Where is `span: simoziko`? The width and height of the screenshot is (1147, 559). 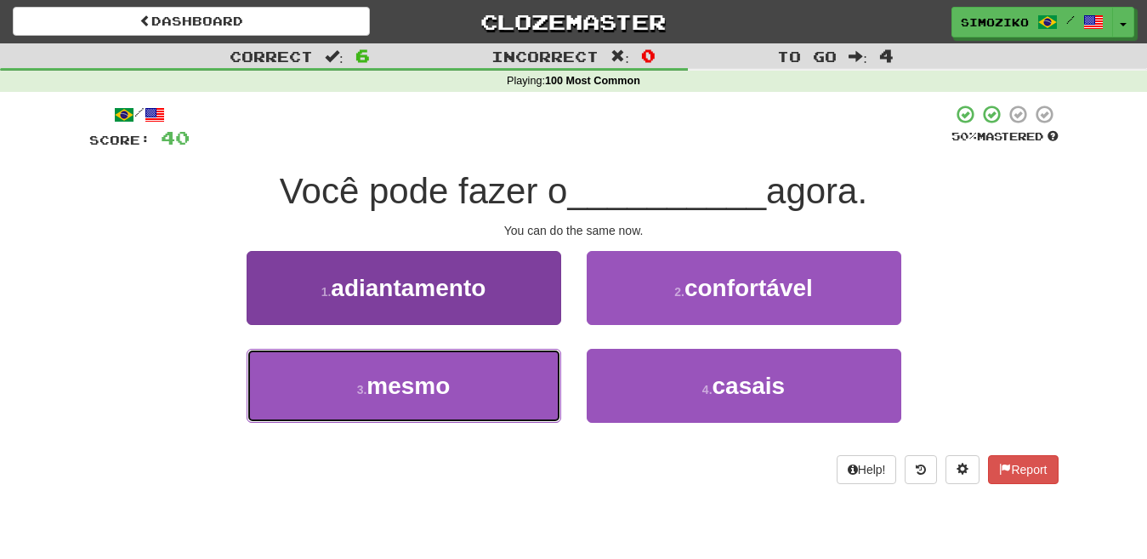 span: simoziko is located at coordinates (995, 22).